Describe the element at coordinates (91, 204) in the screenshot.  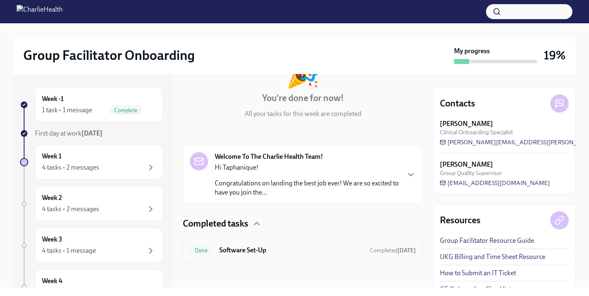
I see `a: Week 24 tasks • 2 messages` at that location.